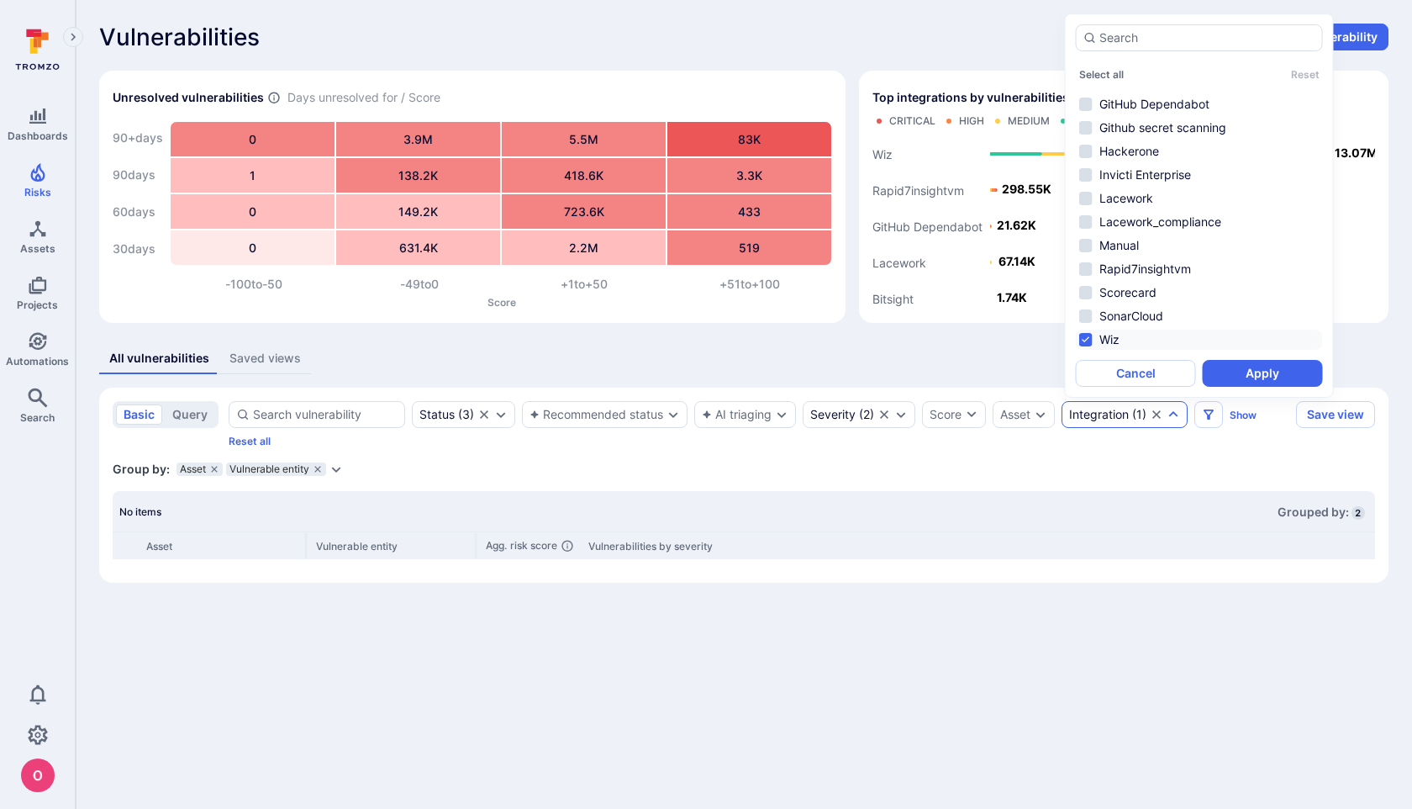  Describe the element at coordinates (38, 248) in the screenshot. I see `span: Assets` at that location.